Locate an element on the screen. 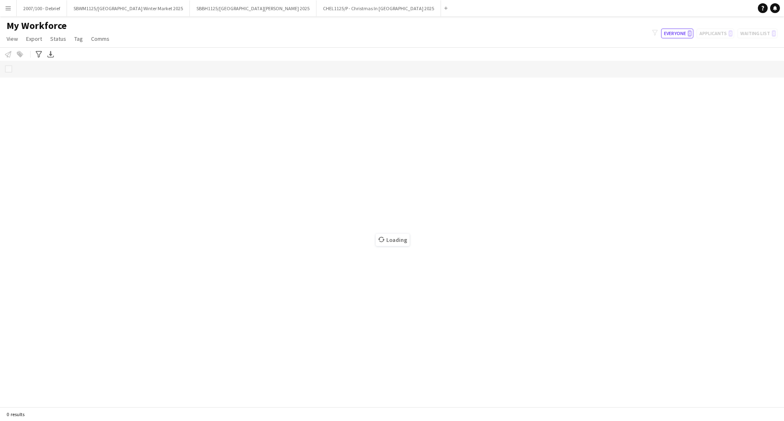 The height and width of the screenshot is (421, 784). app-action-btn: Export XLSX is located at coordinates (51, 54).